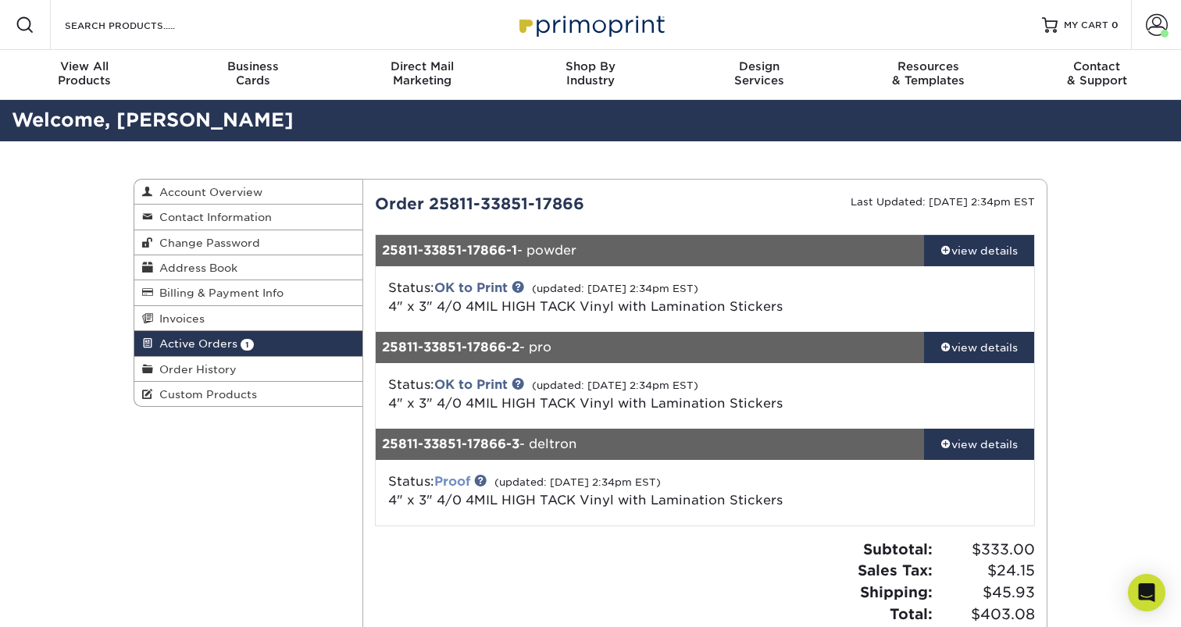 The image size is (1181, 627). Describe the element at coordinates (422, 73) in the screenshot. I see `div: Marketing` at that location.